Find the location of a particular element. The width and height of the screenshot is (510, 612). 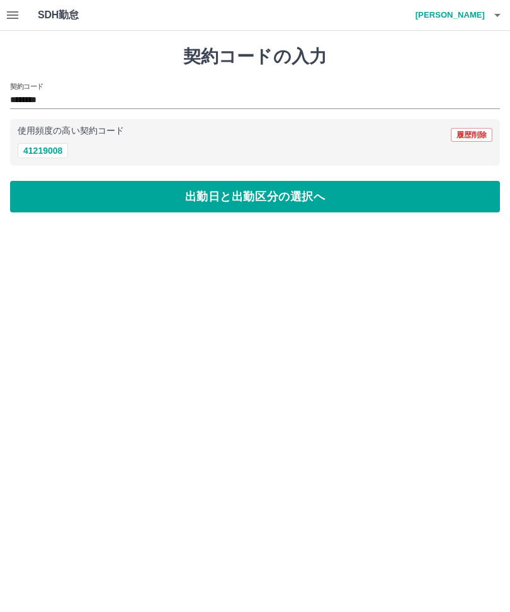

h2: 契約コード is located at coordinates (26, 86).